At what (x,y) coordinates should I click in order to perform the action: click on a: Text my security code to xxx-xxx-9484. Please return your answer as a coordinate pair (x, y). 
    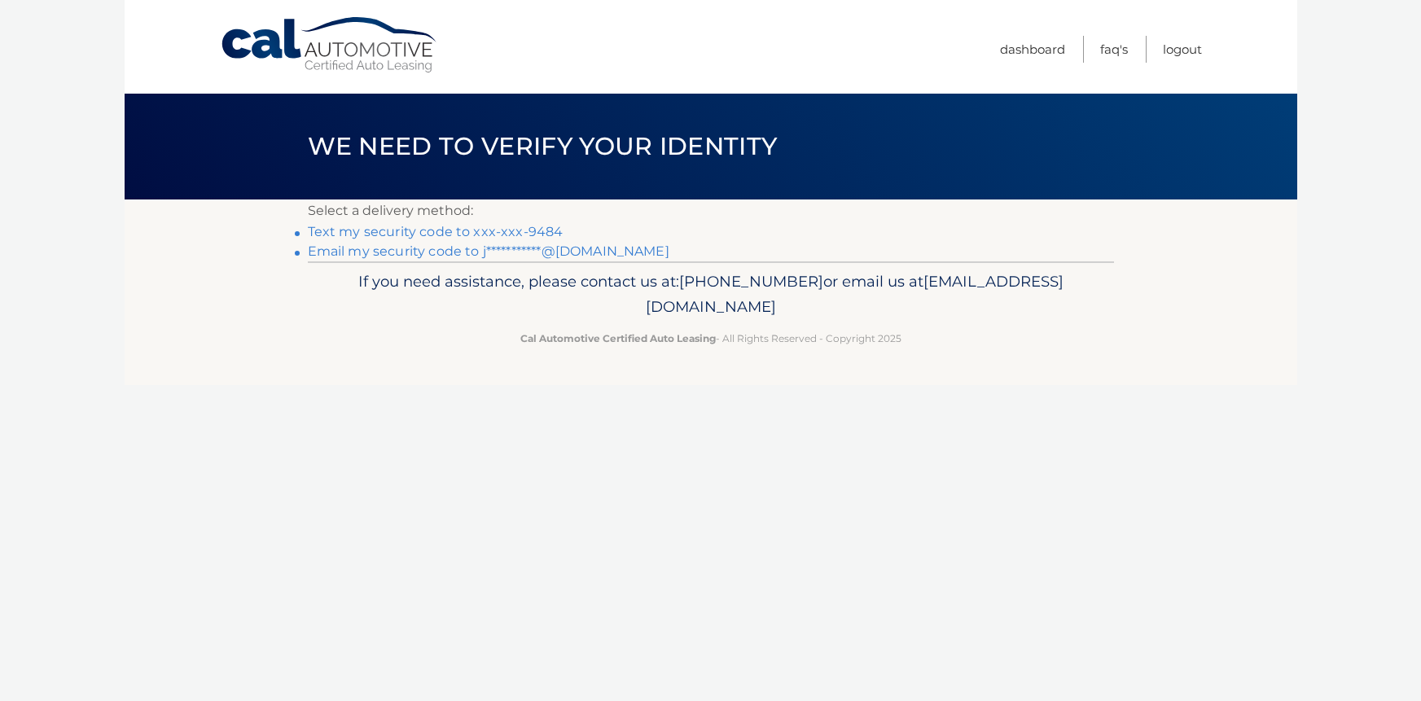
    Looking at the image, I should click on (436, 231).